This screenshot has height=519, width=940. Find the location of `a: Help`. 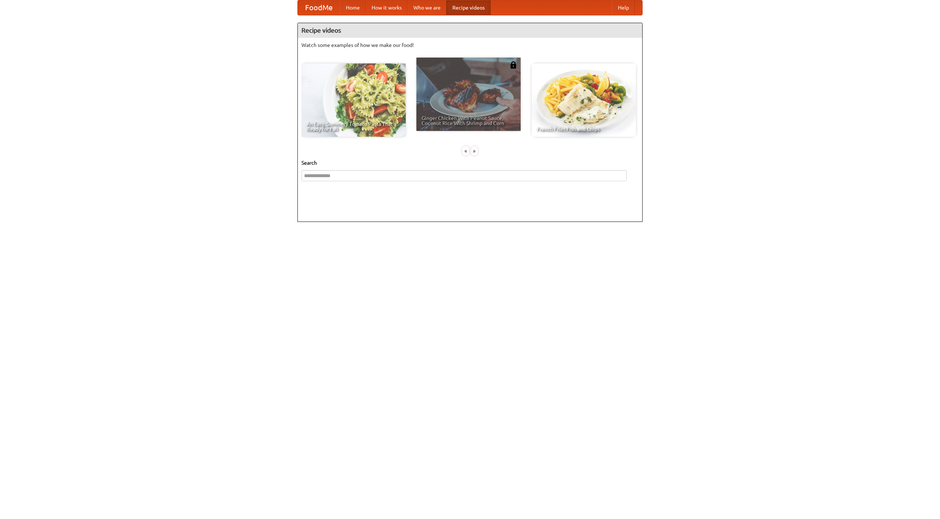

a: Help is located at coordinates (623, 8).